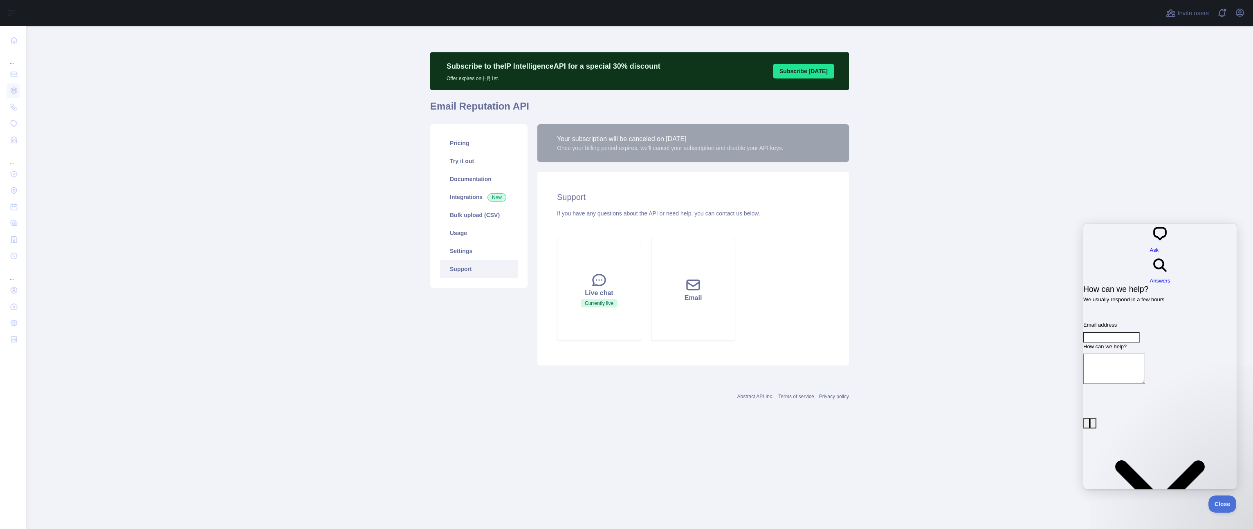 Image resolution: width=1253 pixels, height=529 pixels. What do you see at coordinates (599, 290) in the screenshot?
I see `button: Live chatCurrently live` at bounding box center [599, 290].